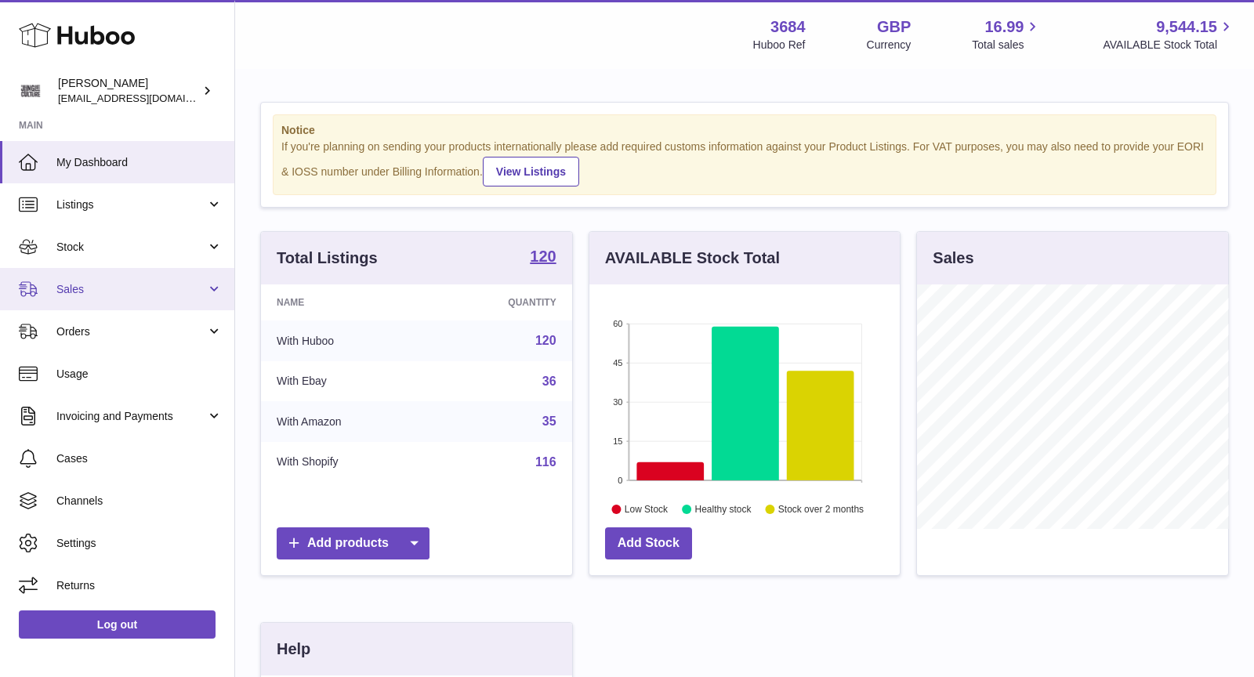 This screenshot has width=1254, height=677. What do you see at coordinates (131, 416) in the screenshot?
I see `span: Invoicing and Payments` at bounding box center [131, 416].